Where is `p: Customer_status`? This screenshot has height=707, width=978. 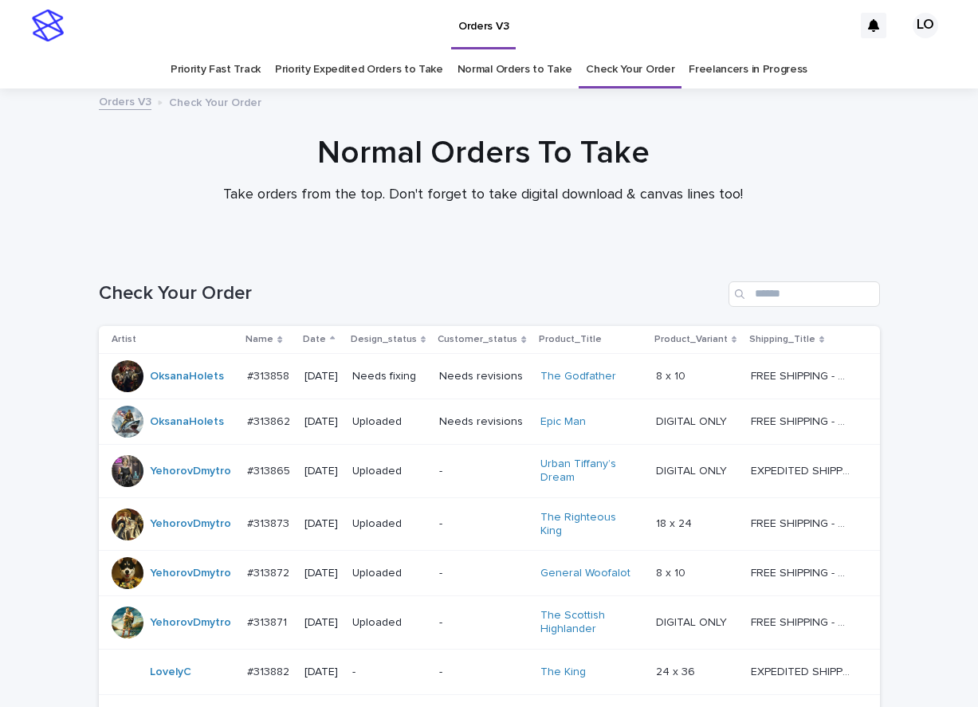 p: Customer_status is located at coordinates (477, 340).